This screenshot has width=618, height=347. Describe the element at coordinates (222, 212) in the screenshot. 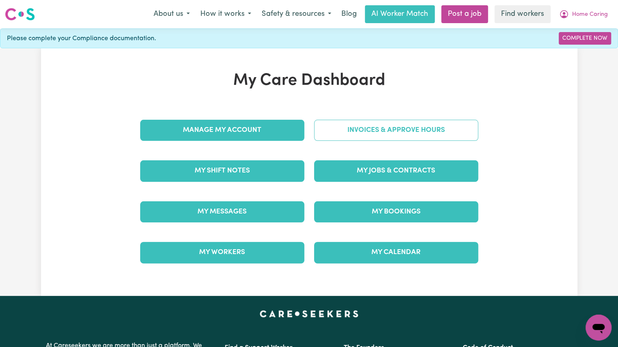

I see `a: My Messages` at that location.